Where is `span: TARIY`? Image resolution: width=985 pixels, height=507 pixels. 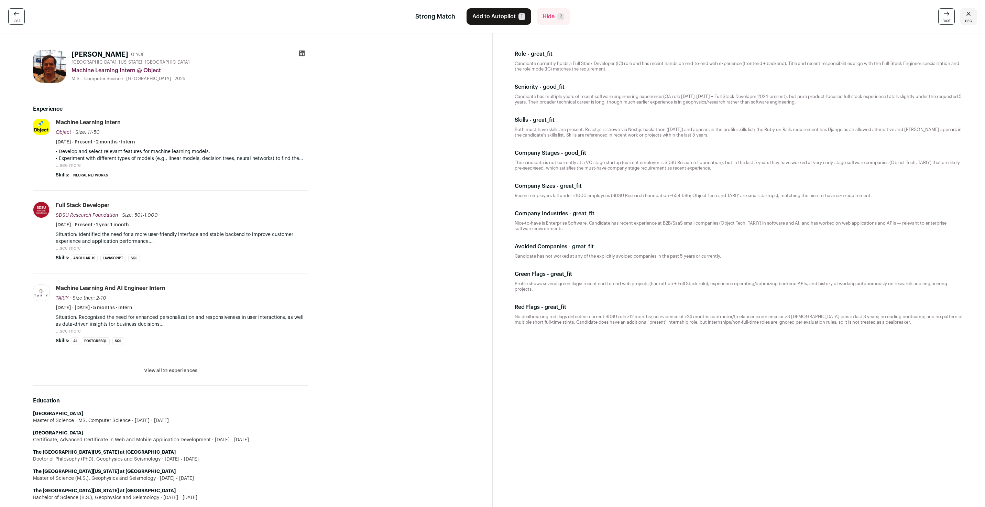
span: TARIY is located at coordinates (62, 298).